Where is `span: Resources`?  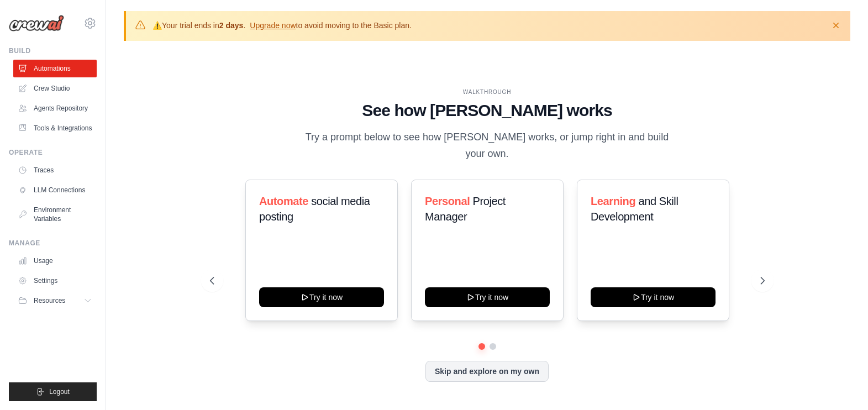
span: Resources is located at coordinates (49, 301).